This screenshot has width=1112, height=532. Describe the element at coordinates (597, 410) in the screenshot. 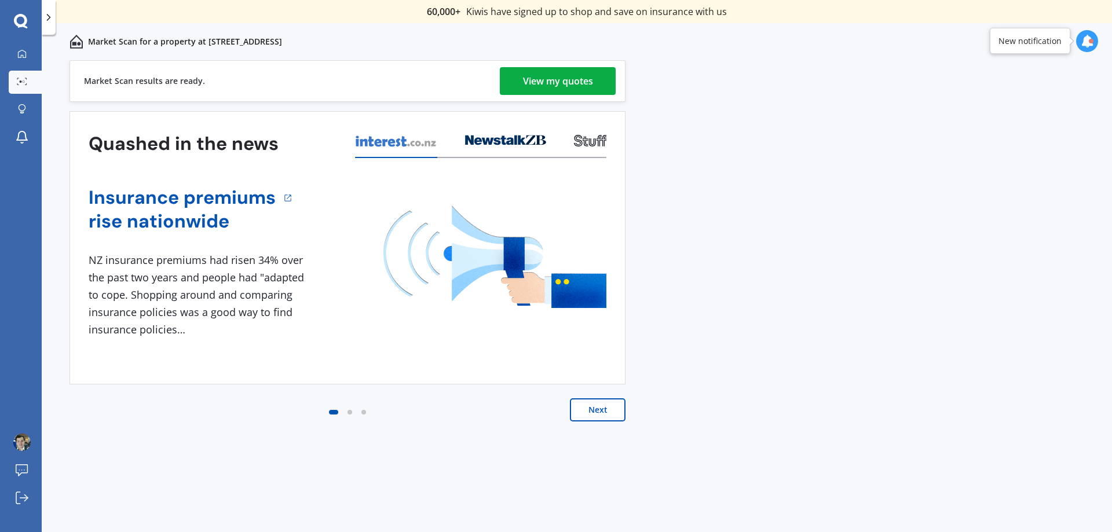

I see `button: Next` at that location.